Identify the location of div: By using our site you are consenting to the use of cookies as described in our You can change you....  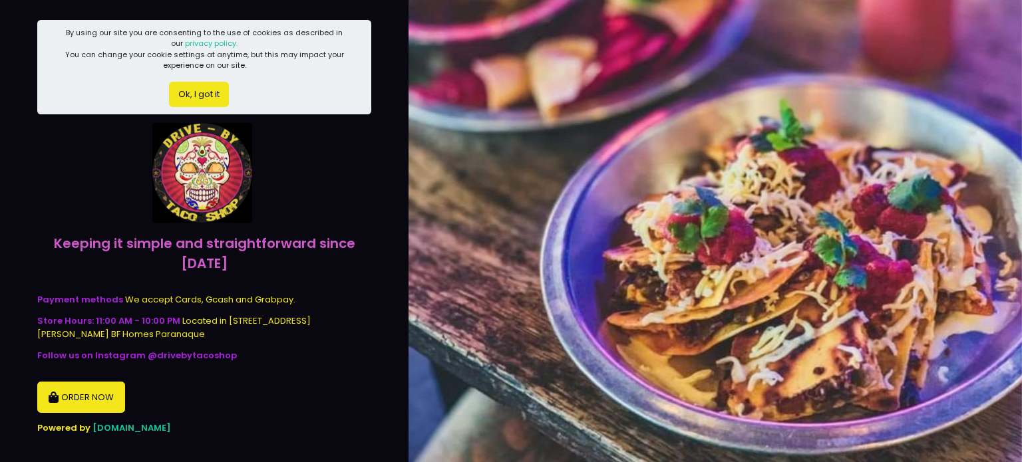
(204, 49).